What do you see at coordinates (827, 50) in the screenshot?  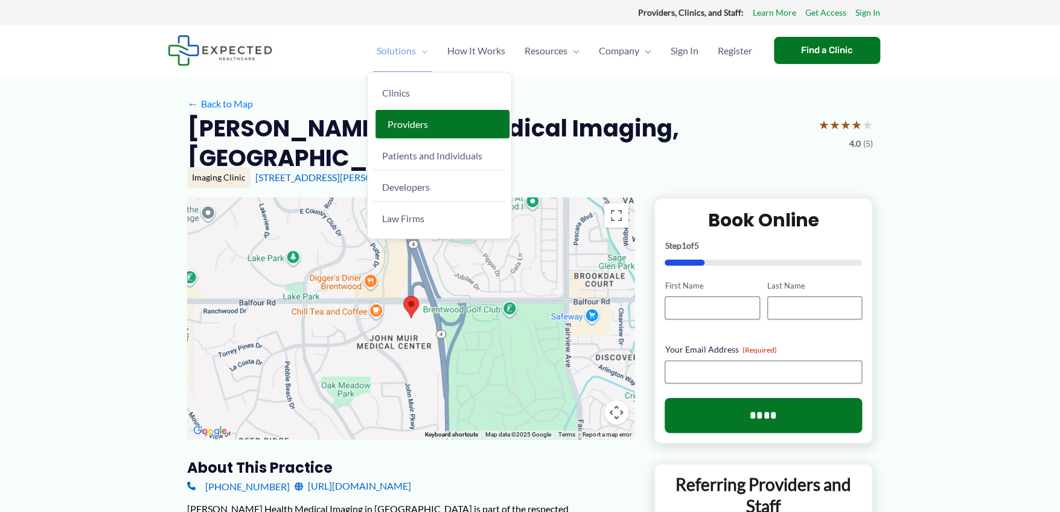 I see `a: Find a Clinic` at bounding box center [827, 50].